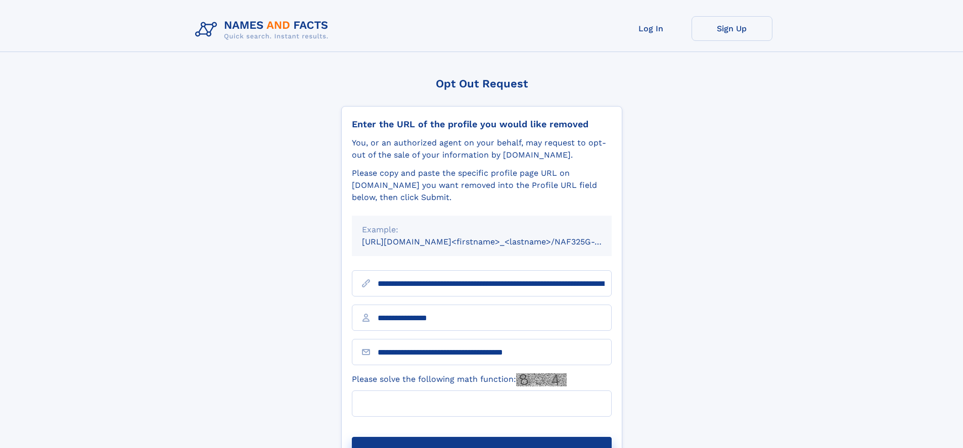  Describe the element at coordinates (482, 149) in the screenshot. I see `div: You, or an authorized agent on your behalf, may request to opt-out of the sale of your informatio...` at that location.